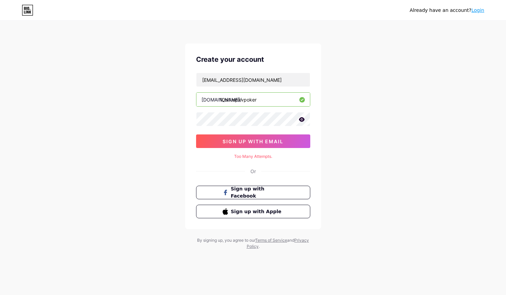  What do you see at coordinates (257, 193) in the screenshot?
I see `span: Sign up with Facebook` at bounding box center [257, 193].